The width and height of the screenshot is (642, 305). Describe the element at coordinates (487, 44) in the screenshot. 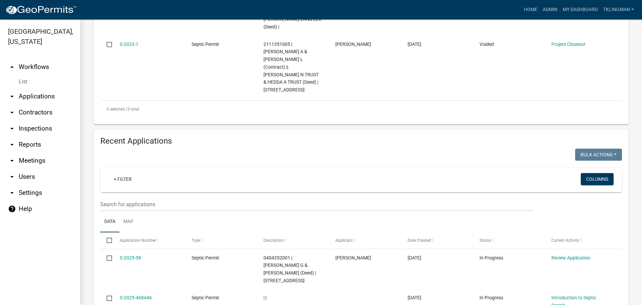

I see `span: Voided` at that location.